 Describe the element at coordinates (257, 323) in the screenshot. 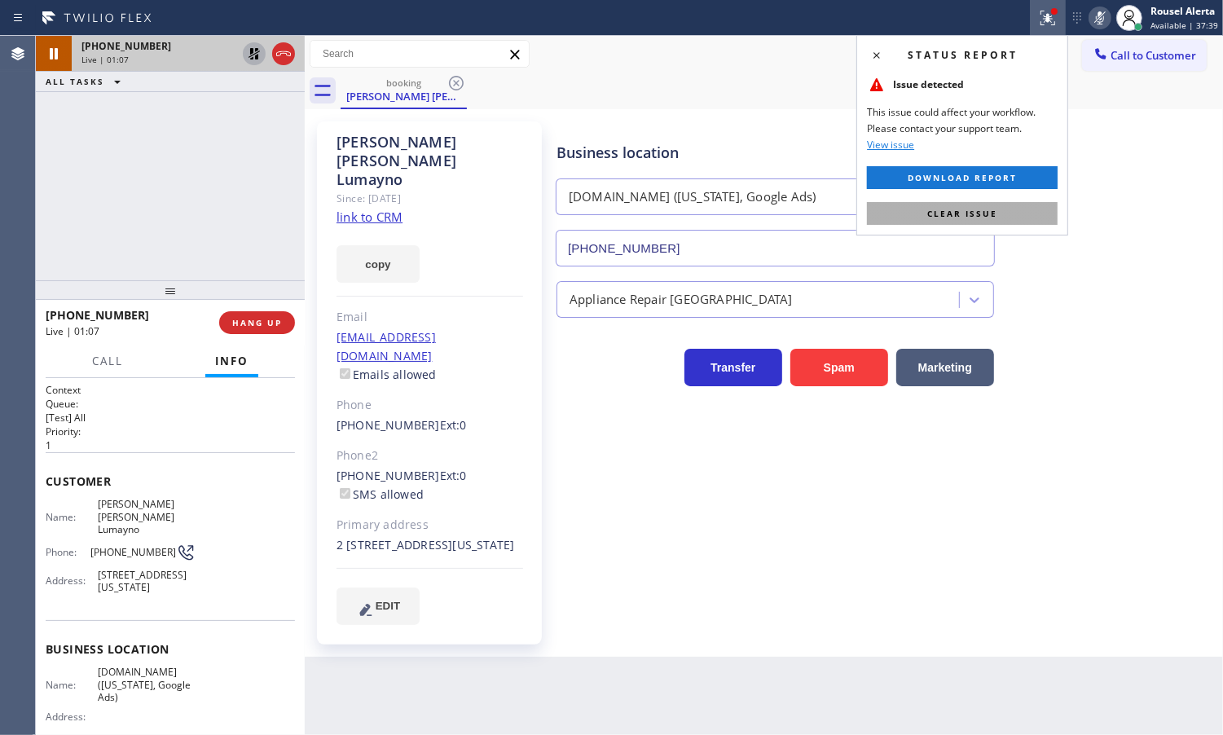

I see `button: HANG UP` at that location.